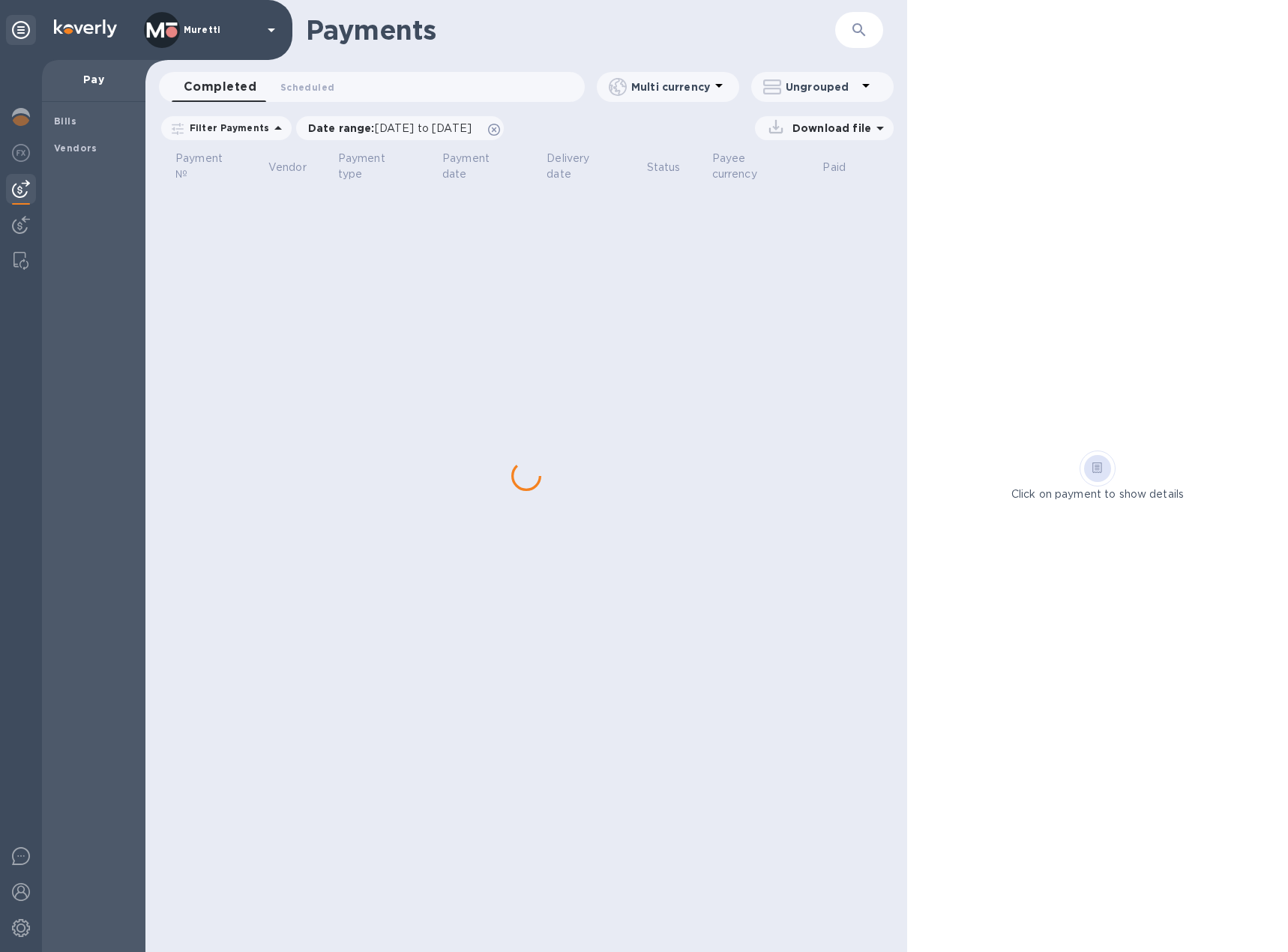 The height and width of the screenshot is (952, 1288). I want to click on span: Completed, so click(219, 87).